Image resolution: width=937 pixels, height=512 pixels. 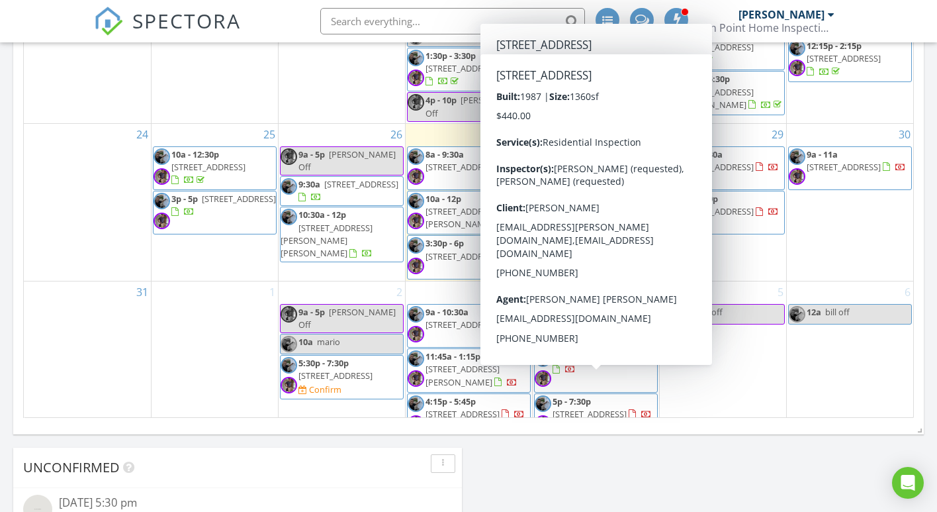 I want to click on div: Open Intercom Messenger, so click(x=908, y=482).